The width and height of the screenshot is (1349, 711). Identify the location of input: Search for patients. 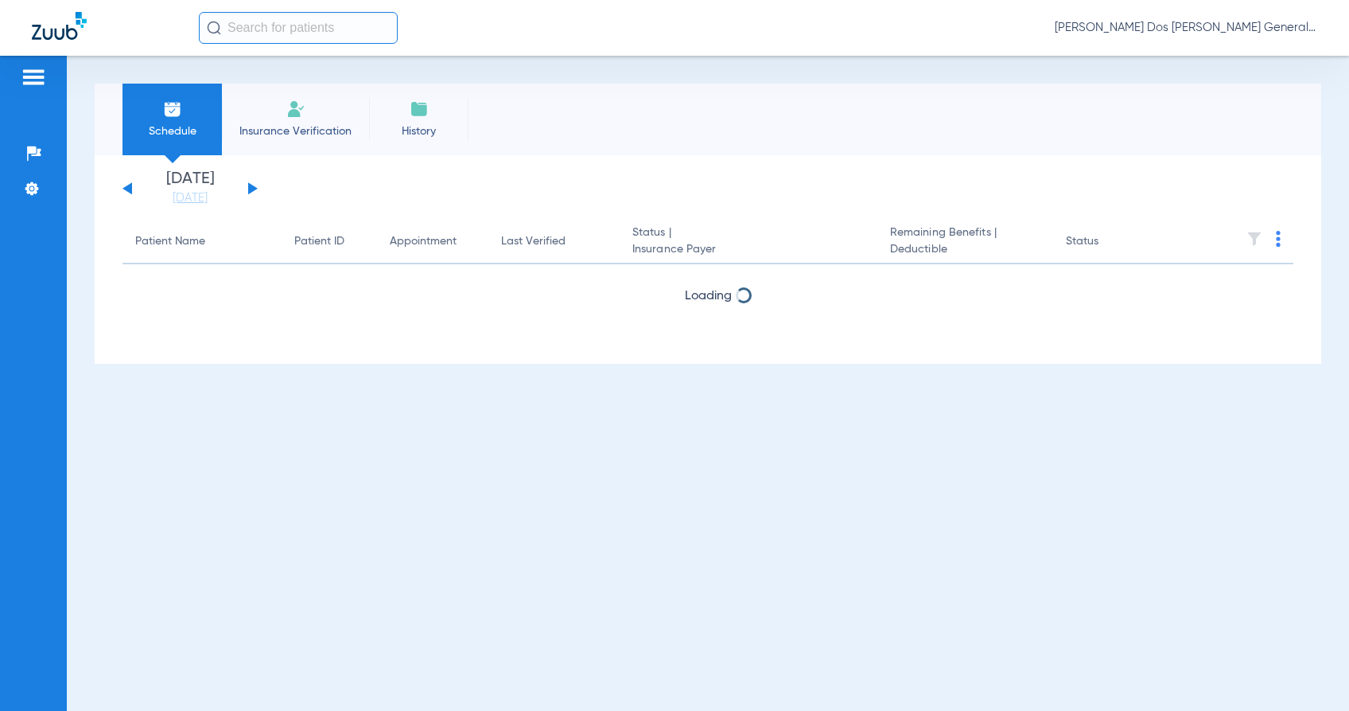
(298, 28).